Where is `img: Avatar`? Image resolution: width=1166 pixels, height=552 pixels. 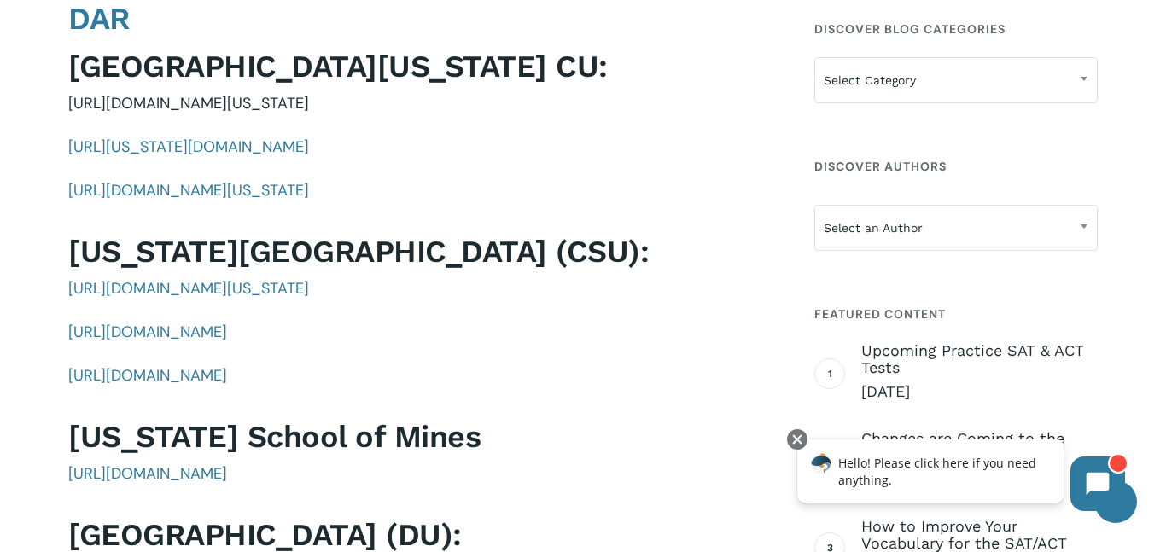 img: Avatar is located at coordinates (42, 38).